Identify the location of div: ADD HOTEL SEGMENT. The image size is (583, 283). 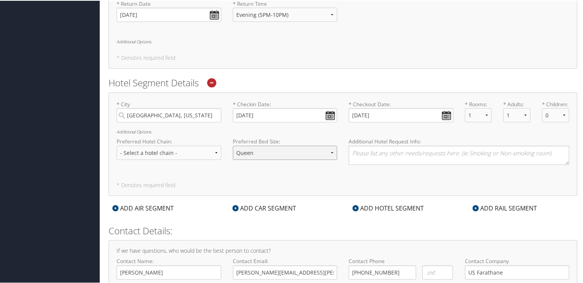
(388, 207).